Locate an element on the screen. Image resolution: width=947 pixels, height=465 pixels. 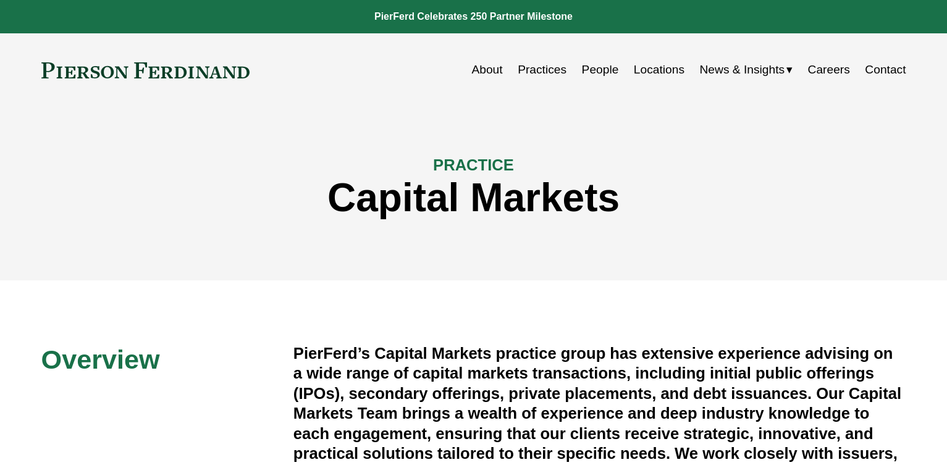
a: Contact is located at coordinates (885, 70).